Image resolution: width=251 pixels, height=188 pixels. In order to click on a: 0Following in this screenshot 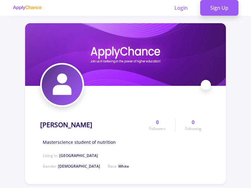, I will do `click(193, 125)`.